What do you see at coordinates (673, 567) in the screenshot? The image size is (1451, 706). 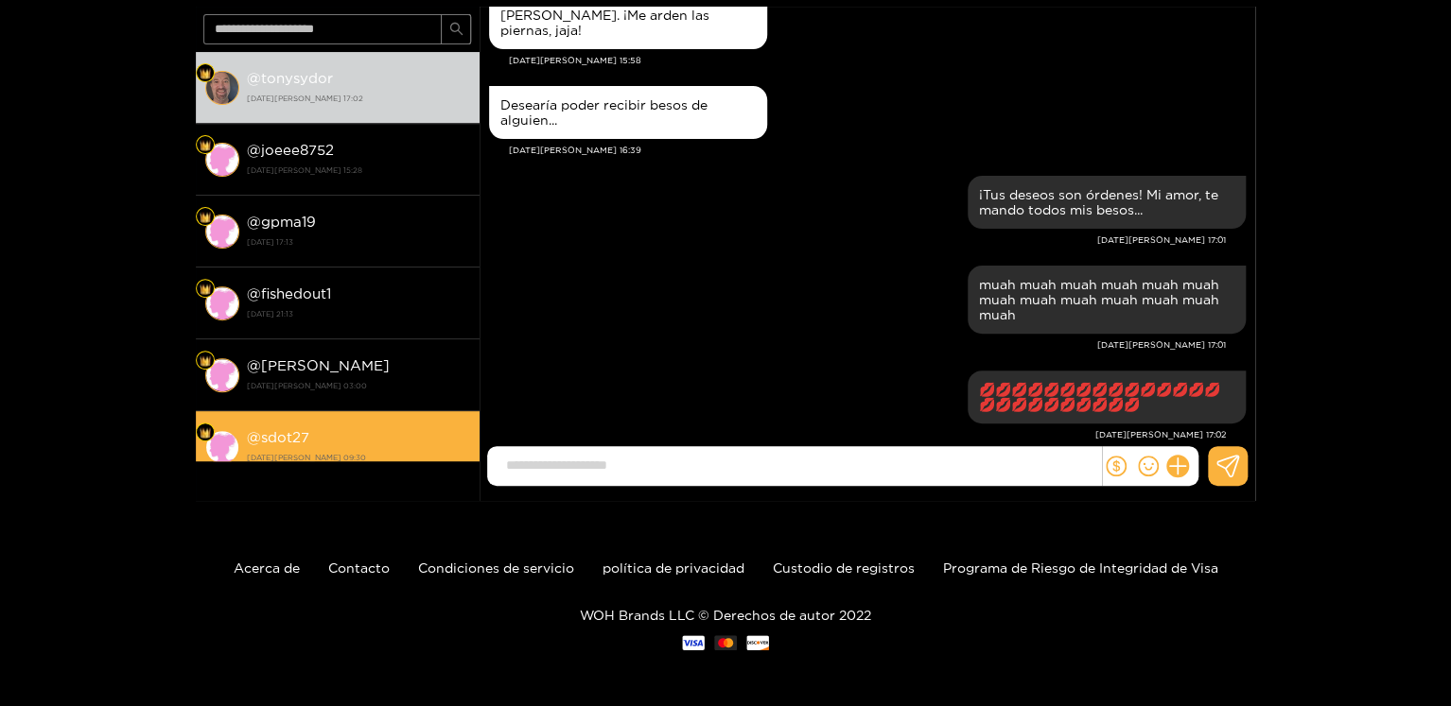 I see `font: política de privacidad` at bounding box center [673, 567].